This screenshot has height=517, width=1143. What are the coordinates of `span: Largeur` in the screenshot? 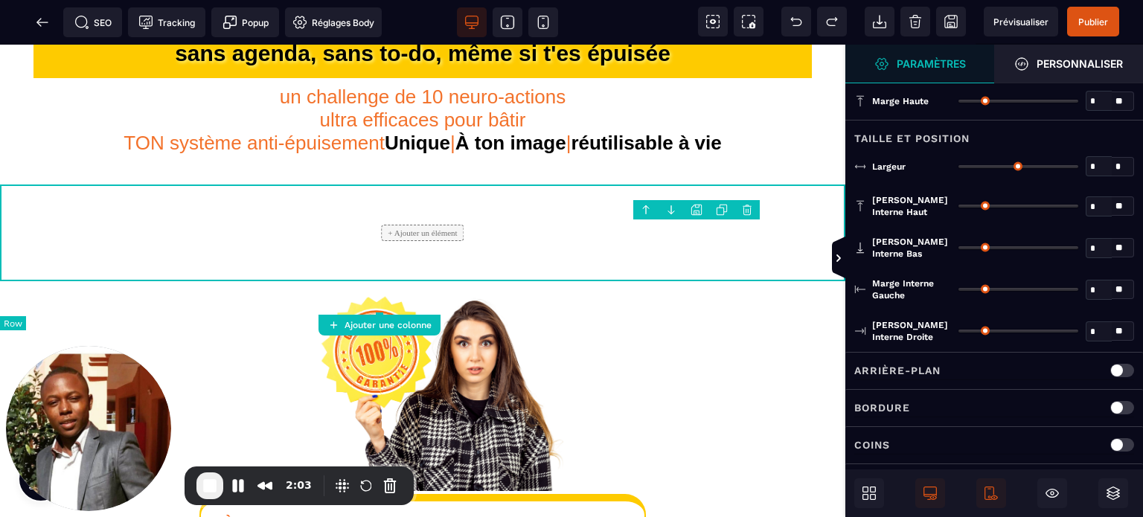 It's located at (888, 167).